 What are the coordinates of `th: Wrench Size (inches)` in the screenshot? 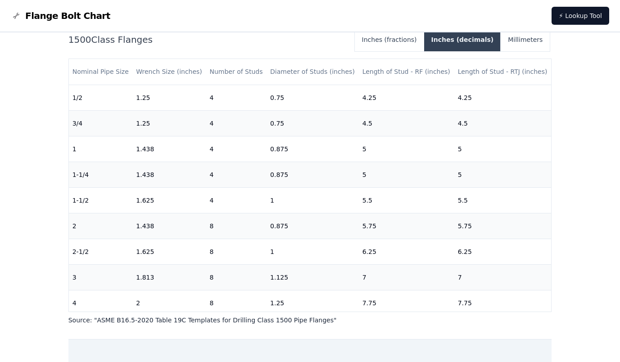 It's located at (169, 72).